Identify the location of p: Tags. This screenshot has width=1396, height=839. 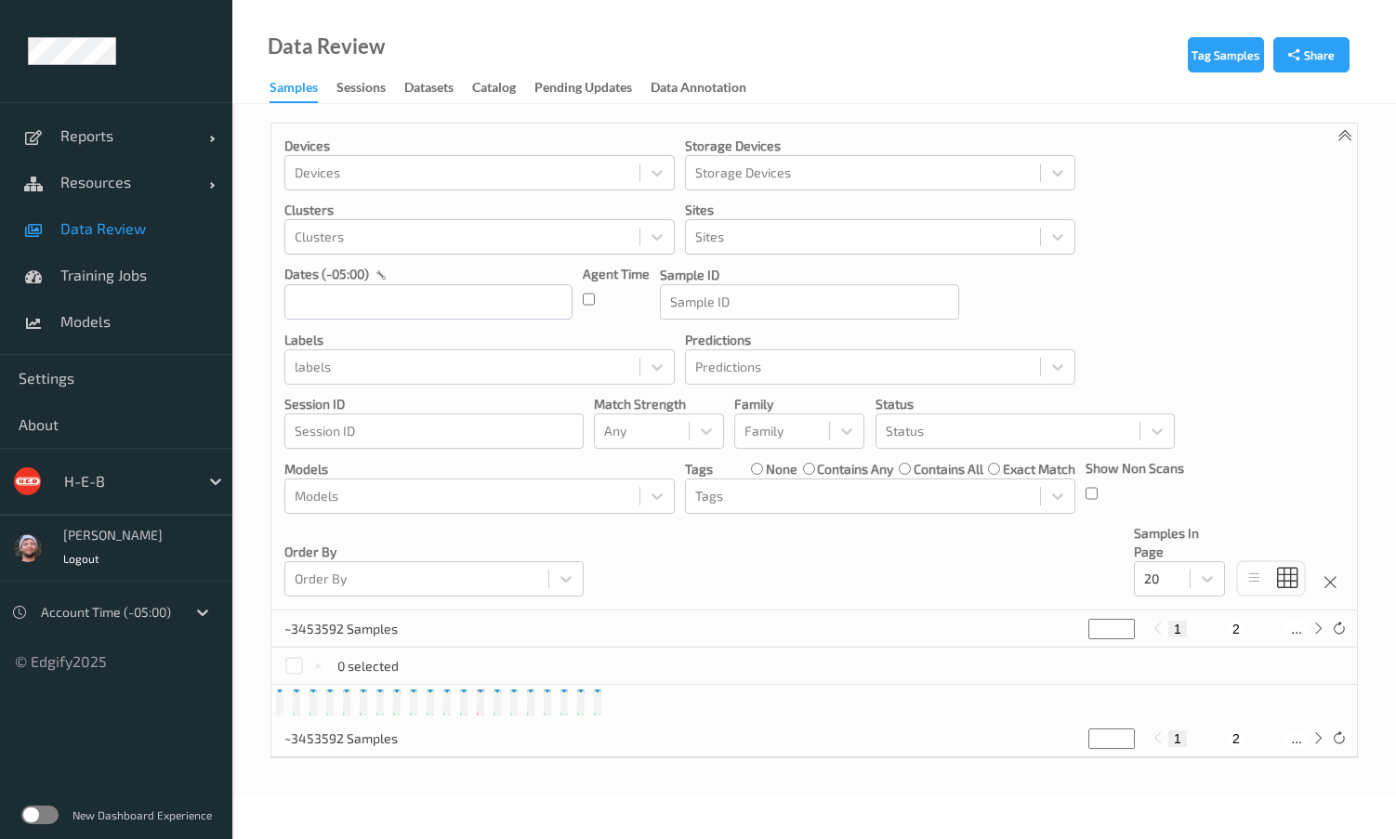
(699, 469).